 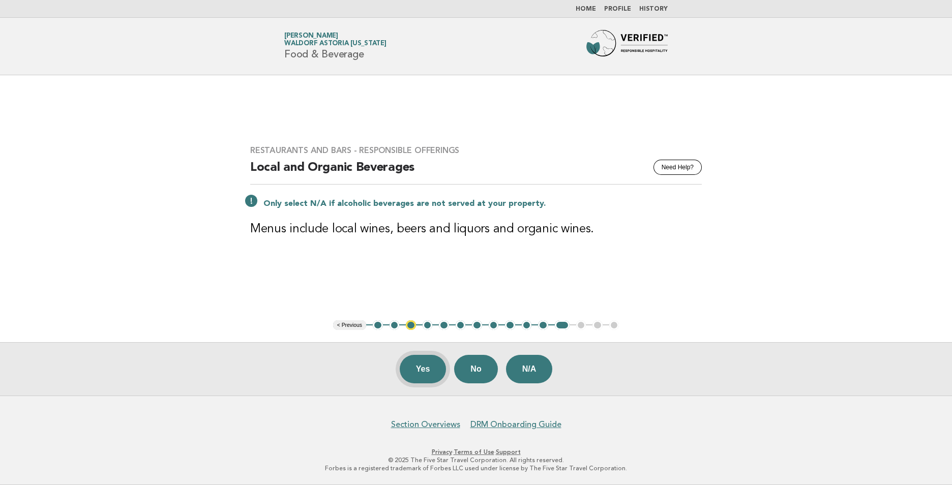 What do you see at coordinates (562, 325) in the screenshot?
I see `button: 12` at bounding box center [562, 325].